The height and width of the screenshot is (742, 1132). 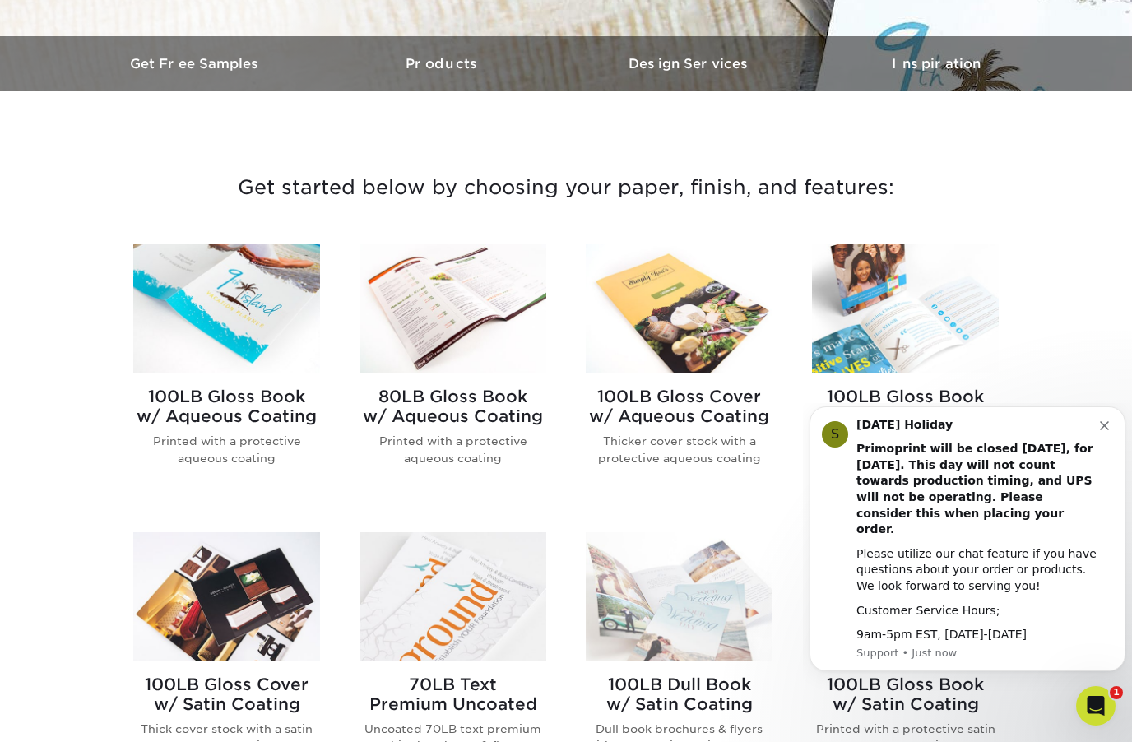 I want to click on h3: Get Free Samples, so click(x=196, y=63).